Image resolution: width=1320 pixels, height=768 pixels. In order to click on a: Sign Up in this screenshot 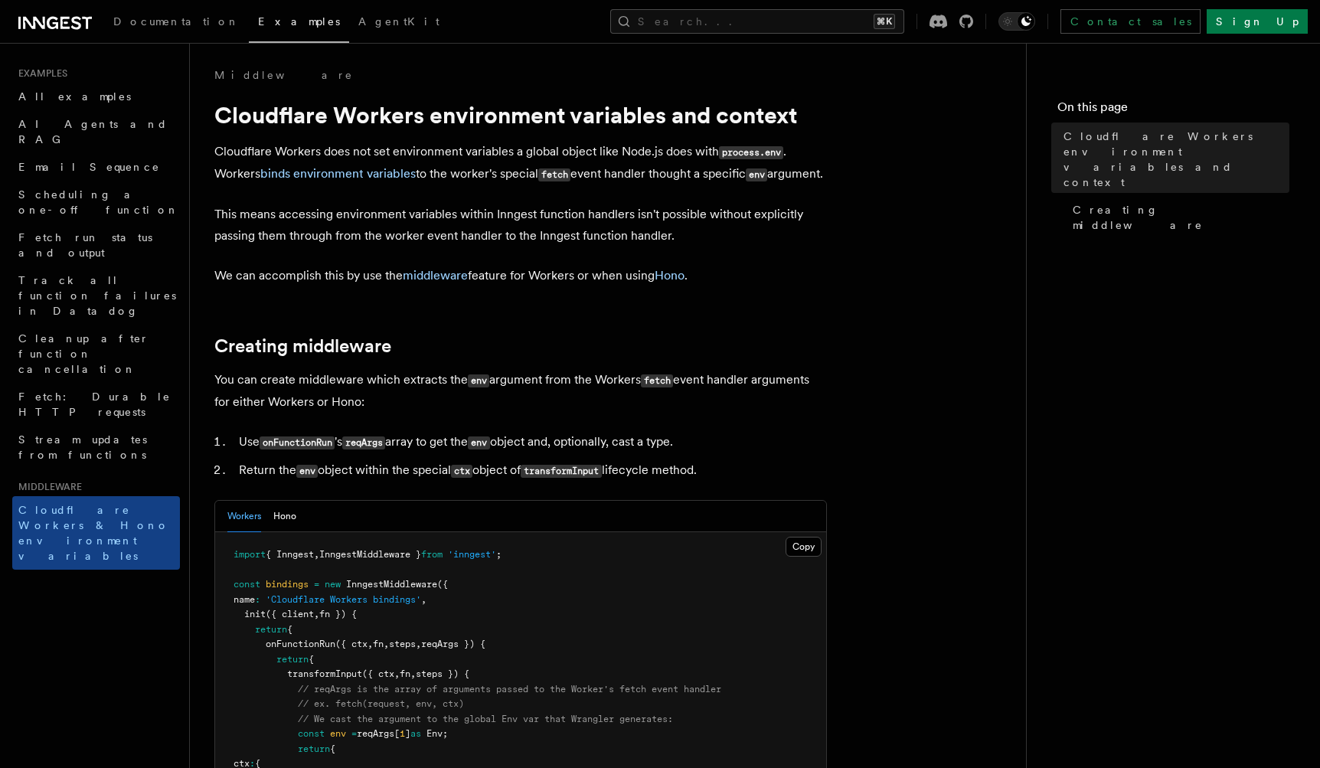, I will do `click(1258, 21)`.